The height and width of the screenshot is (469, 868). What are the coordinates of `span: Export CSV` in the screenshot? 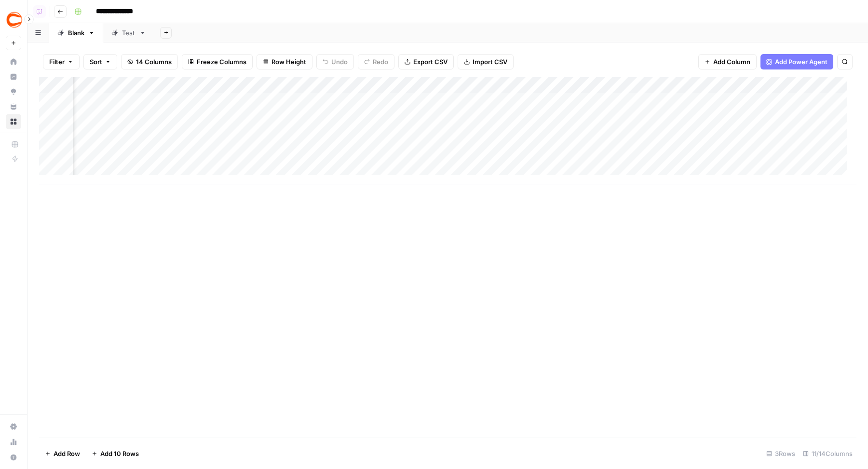 It's located at (430, 62).